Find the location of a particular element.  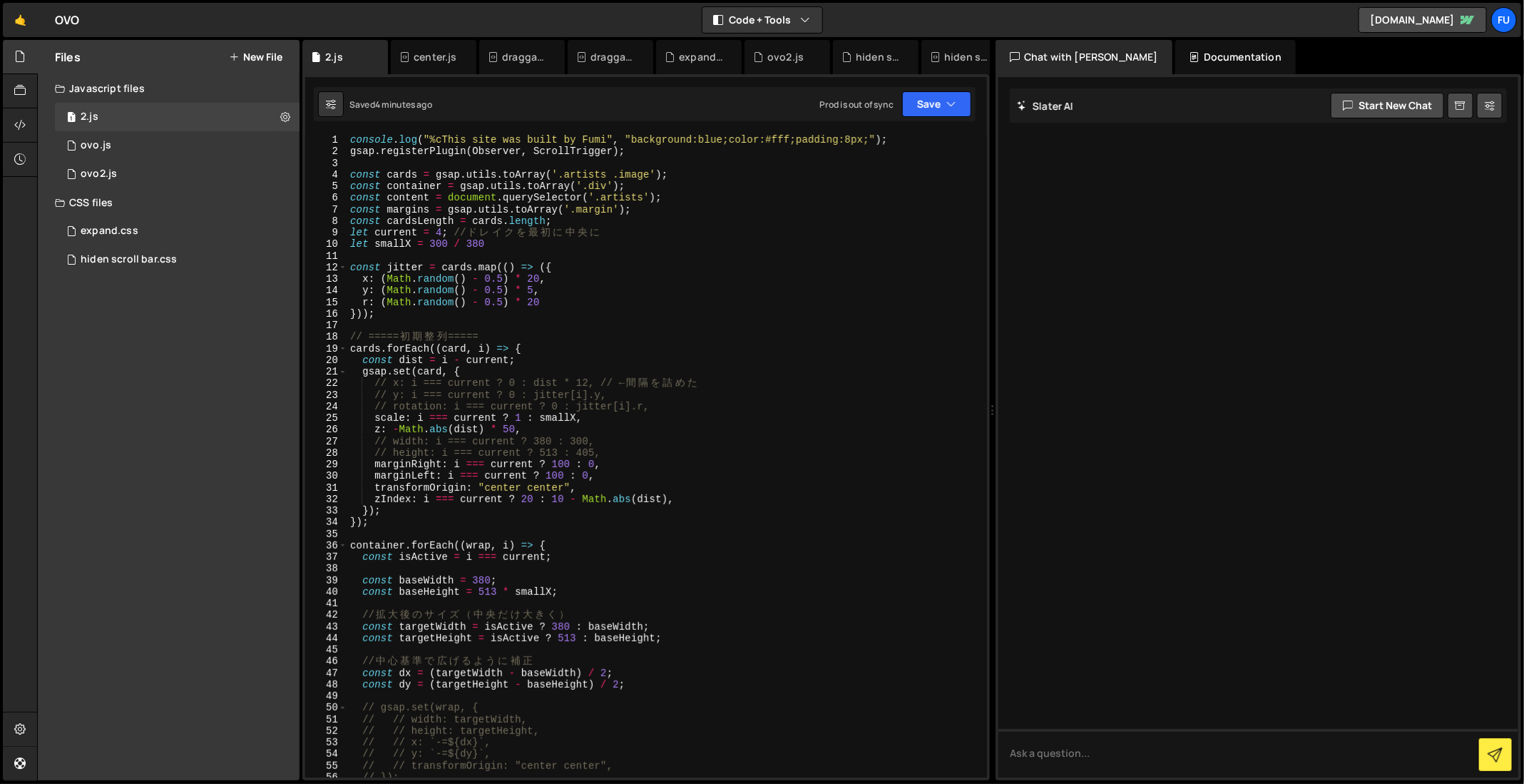

div: 17267/47848.js is located at coordinates (177, 117).